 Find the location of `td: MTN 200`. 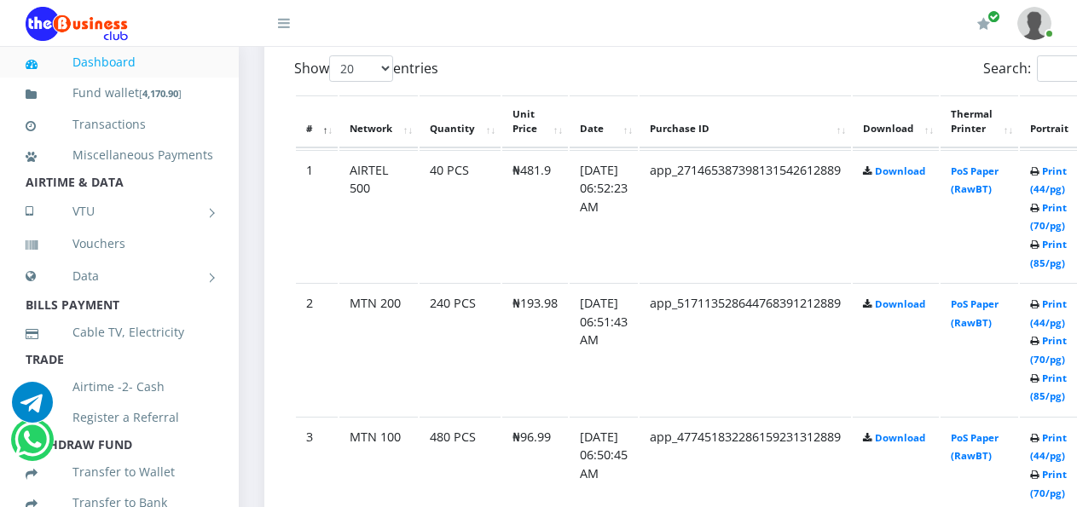

td: MTN 200 is located at coordinates (379, 349).